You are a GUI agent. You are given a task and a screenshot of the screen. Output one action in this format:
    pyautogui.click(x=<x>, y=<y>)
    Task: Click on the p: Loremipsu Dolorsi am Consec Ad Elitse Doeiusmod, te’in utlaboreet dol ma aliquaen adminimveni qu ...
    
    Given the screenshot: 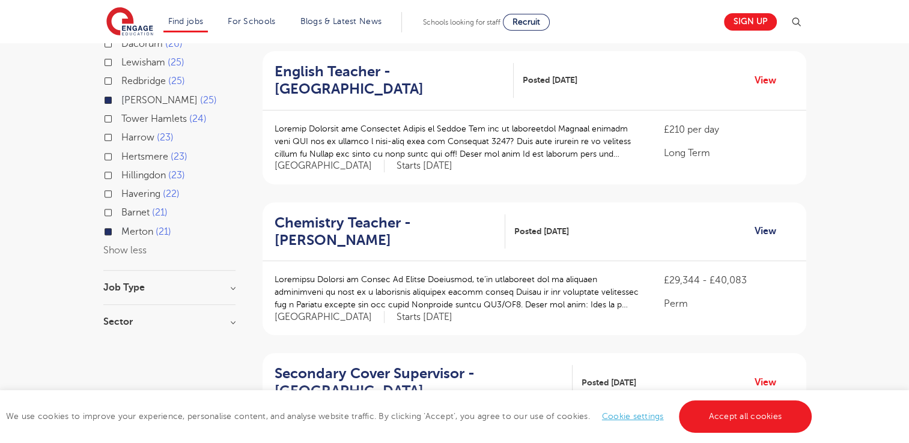 What is the action you would take?
    pyautogui.click(x=457, y=292)
    